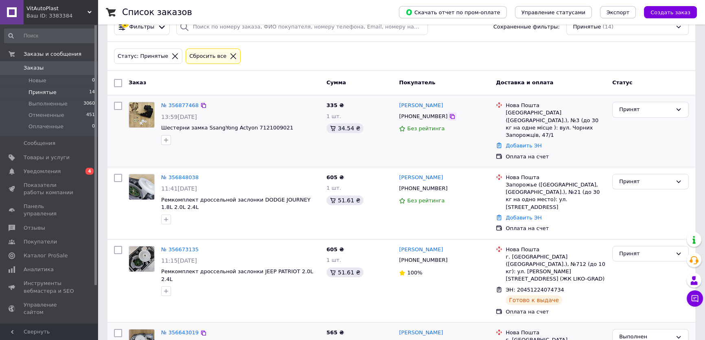 Image resolution: width=705 pixels, height=340 pixels. I want to click on button: Создать заказ, so click(670, 12).